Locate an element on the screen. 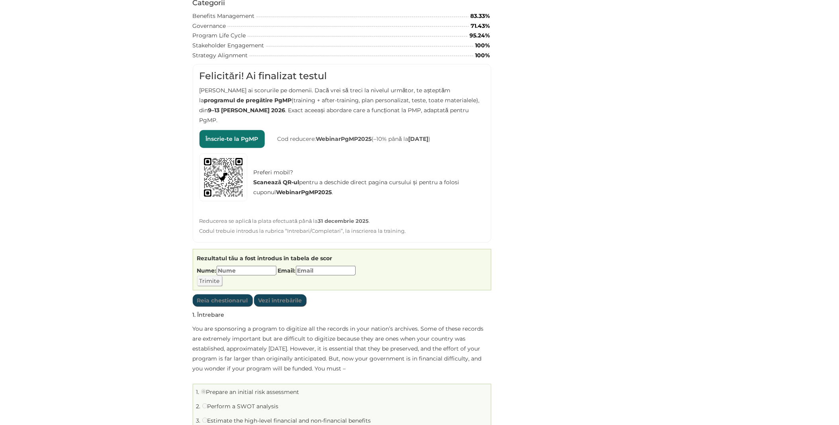 The height and width of the screenshot is (425, 839). input: Nume: is located at coordinates (247, 271).